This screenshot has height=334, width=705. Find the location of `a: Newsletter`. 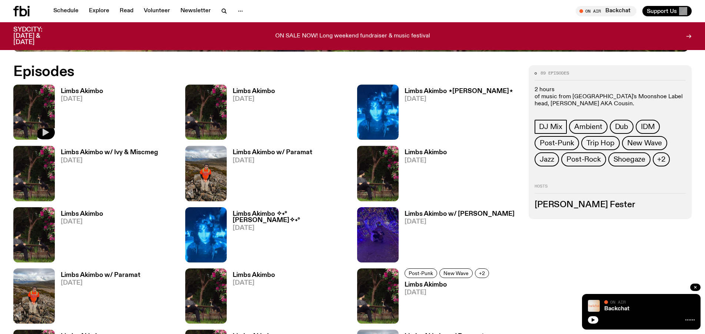

a: Newsletter is located at coordinates (196, 11).